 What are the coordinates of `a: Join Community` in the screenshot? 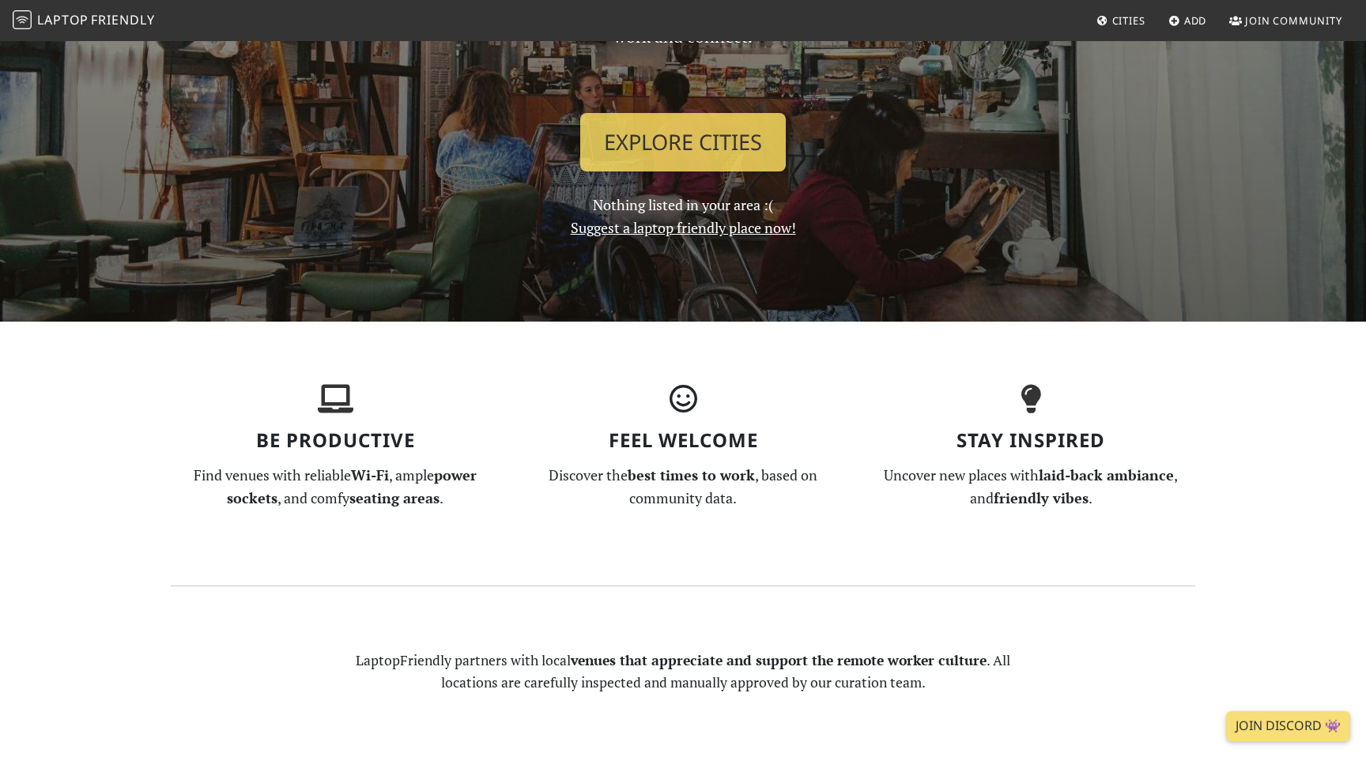 It's located at (1286, 21).